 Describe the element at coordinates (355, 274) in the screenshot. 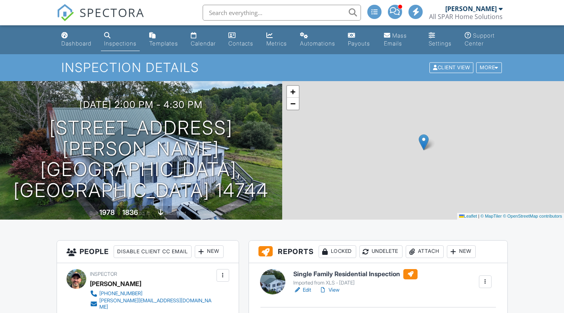

I see `h6: Single Family Residential Inspection` at that location.